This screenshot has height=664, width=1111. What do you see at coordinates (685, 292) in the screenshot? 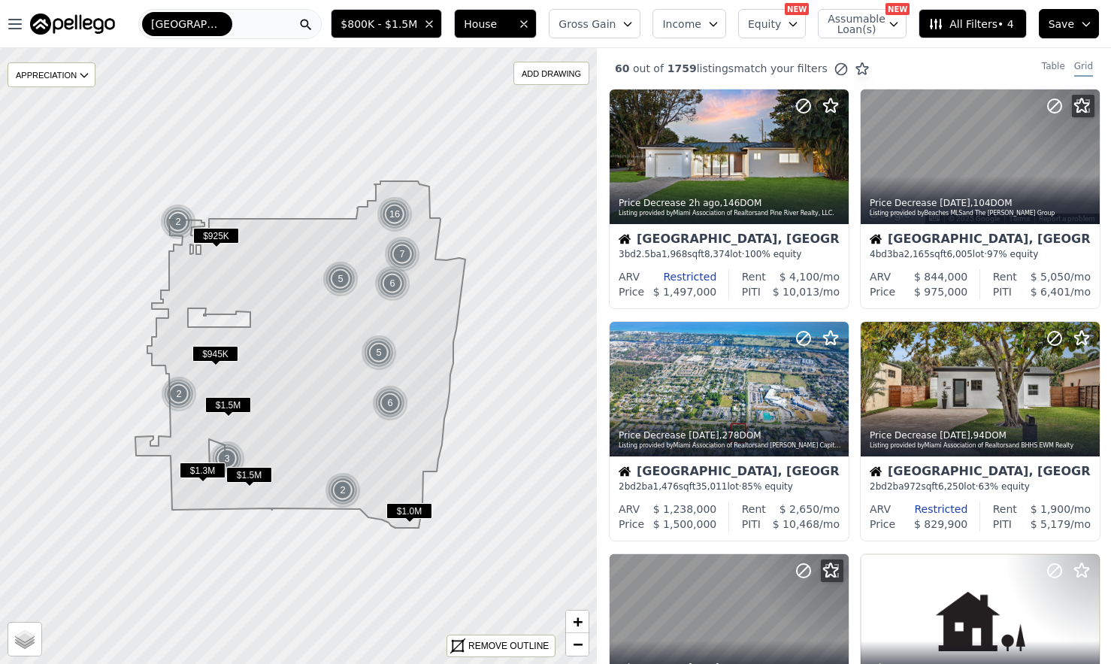
I see `span: $ 1,497,000` at bounding box center [685, 292].